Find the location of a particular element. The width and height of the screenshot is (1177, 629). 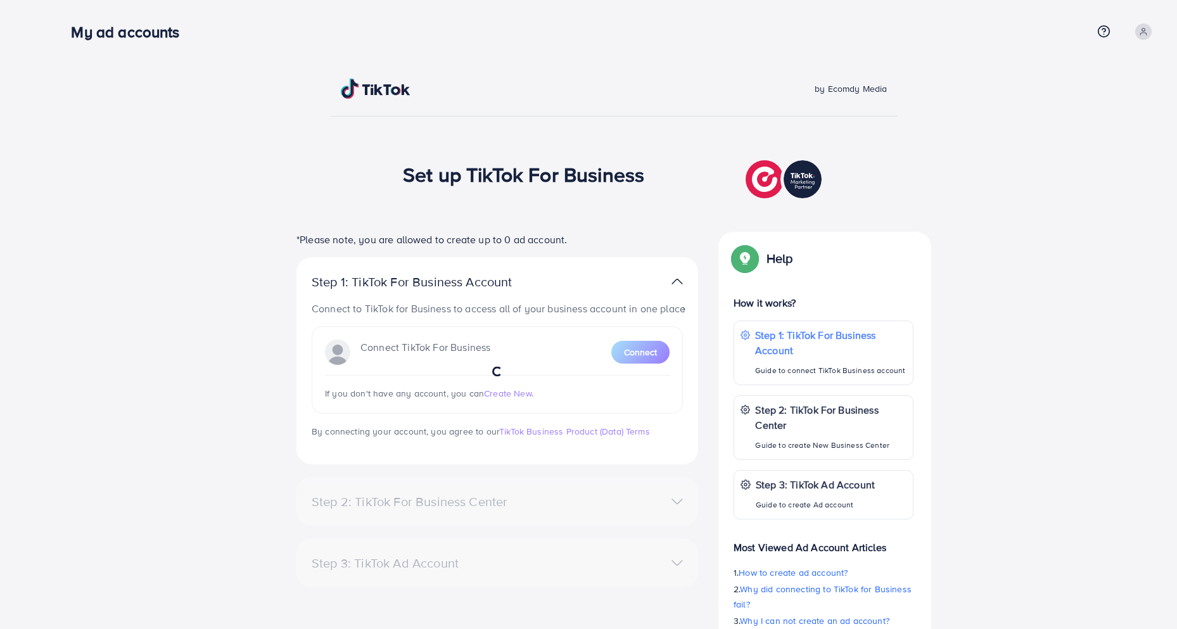

p: Guide to connect TikTok Business account is located at coordinates (830, 370).